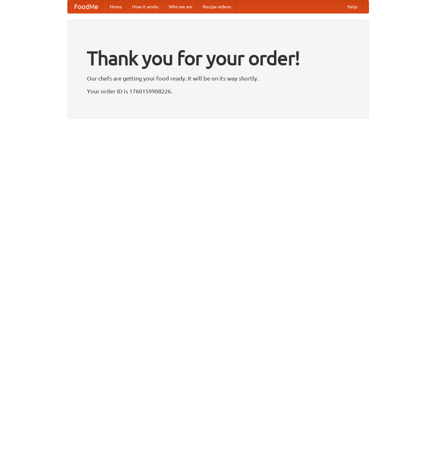 This screenshot has height=454, width=436. I want to click on a: Recipe videos, so click(217, 7).